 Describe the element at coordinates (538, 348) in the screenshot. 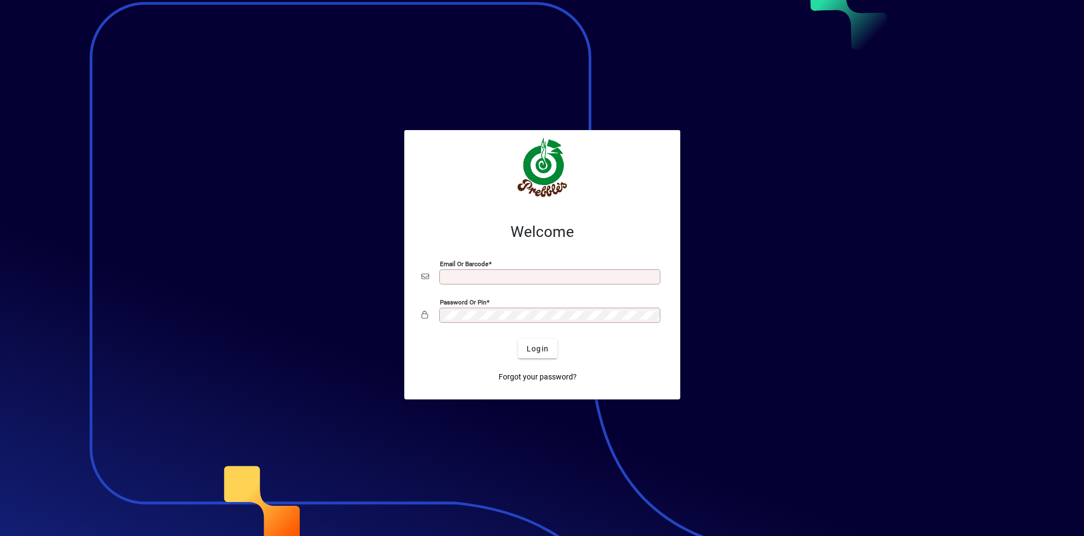

I see `button: Login` at that location.